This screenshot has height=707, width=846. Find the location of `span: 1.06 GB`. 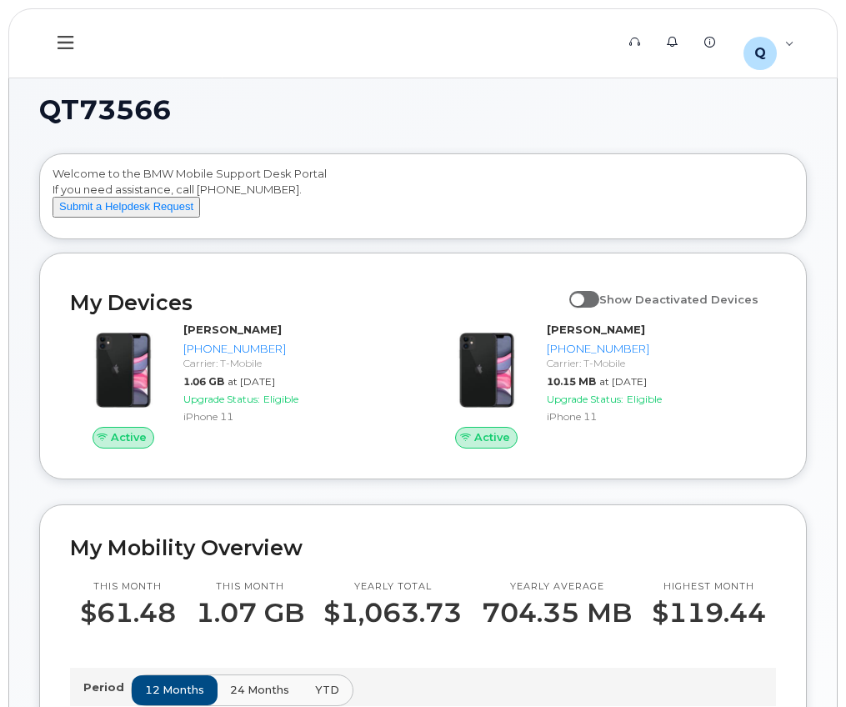

span: 1.06 GB is located at coordinates (203, 381).